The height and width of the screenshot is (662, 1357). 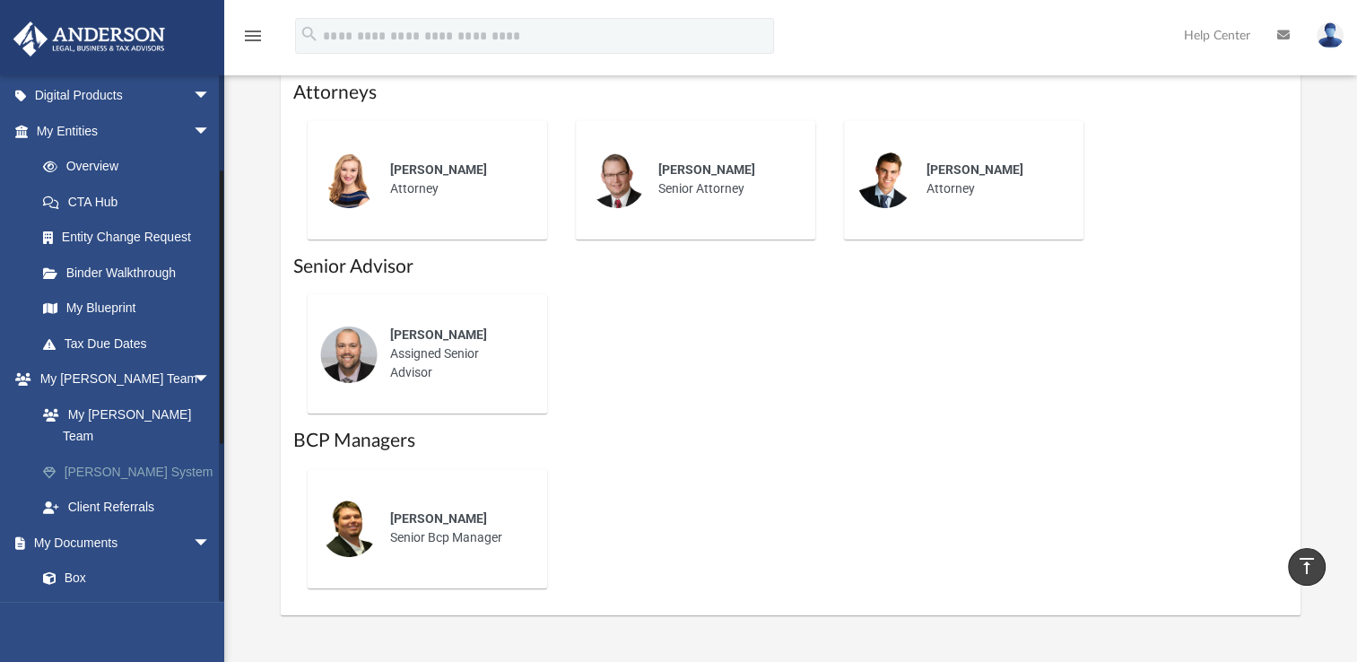 What do you see at coordinates (790, 266) in the screenshot?
I see `h1: Senior Advisor` at bounding box center [790, 266].